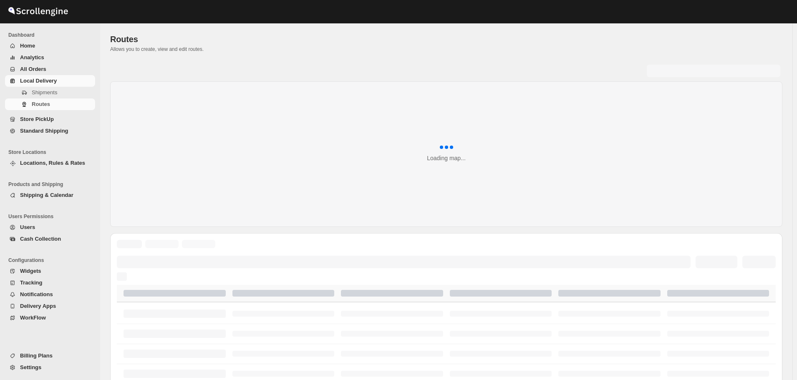 The height and width of the screenshot is (380, 797). Describe the element at coordinates (38, 306) in the screenshot. I see `span: Delivery Apps` at that location.